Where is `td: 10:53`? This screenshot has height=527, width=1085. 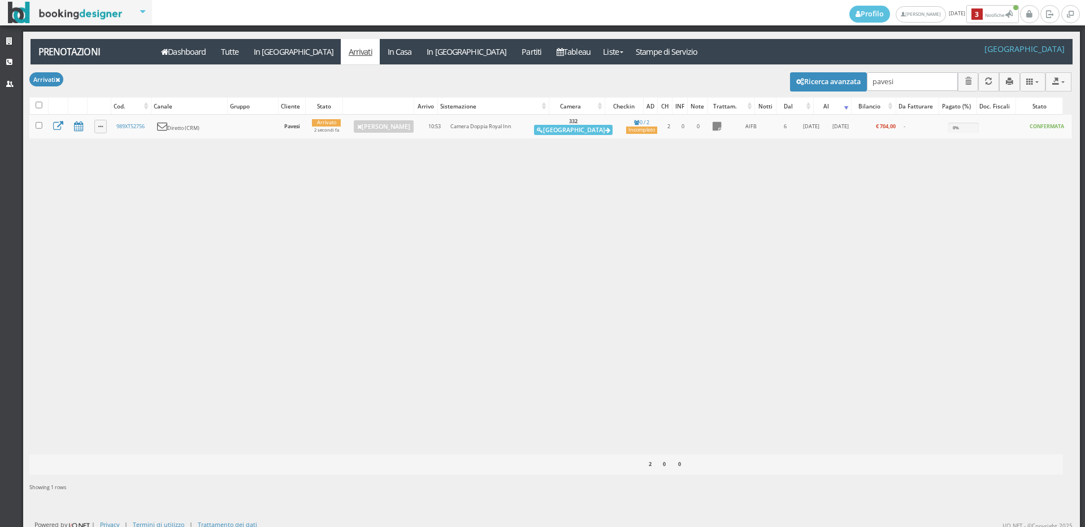 td: 10:53 is located at coordinates (434, 127).